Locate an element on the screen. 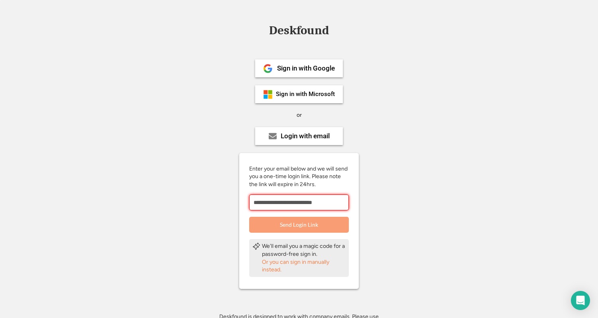 This screenshot has width=598, height=318. div: Deskfound is located at coordinates (299, 30).